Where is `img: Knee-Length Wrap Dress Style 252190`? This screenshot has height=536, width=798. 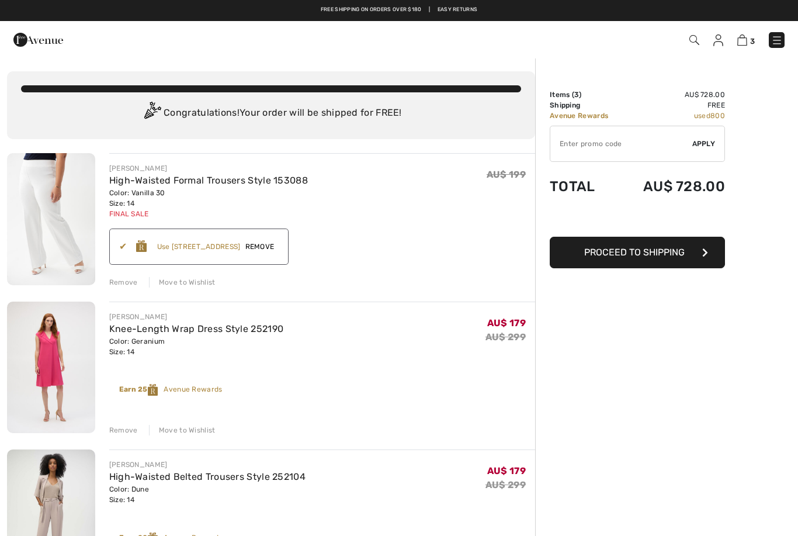
img: Knee-Length Wrap Dress Style 252190 is located at coordinates (51, 368).